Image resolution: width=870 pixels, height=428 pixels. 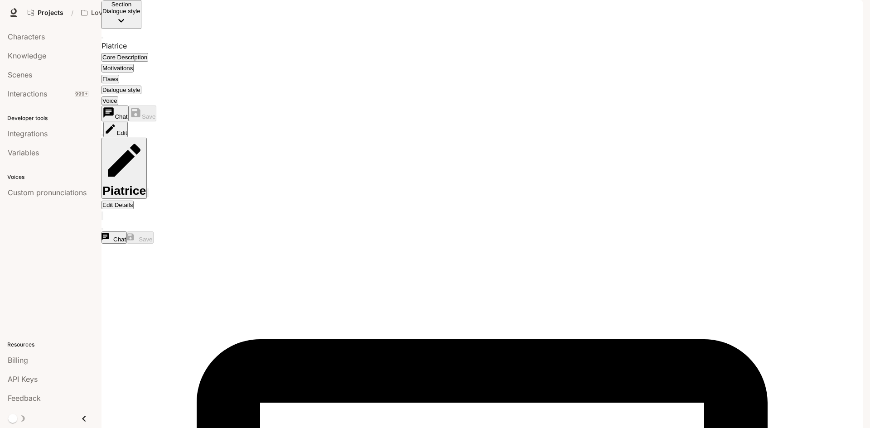 What do you see at coordinates (114, 46) in the screenshot?
I see `a: Piatrice` at bounding box center [114, 46].